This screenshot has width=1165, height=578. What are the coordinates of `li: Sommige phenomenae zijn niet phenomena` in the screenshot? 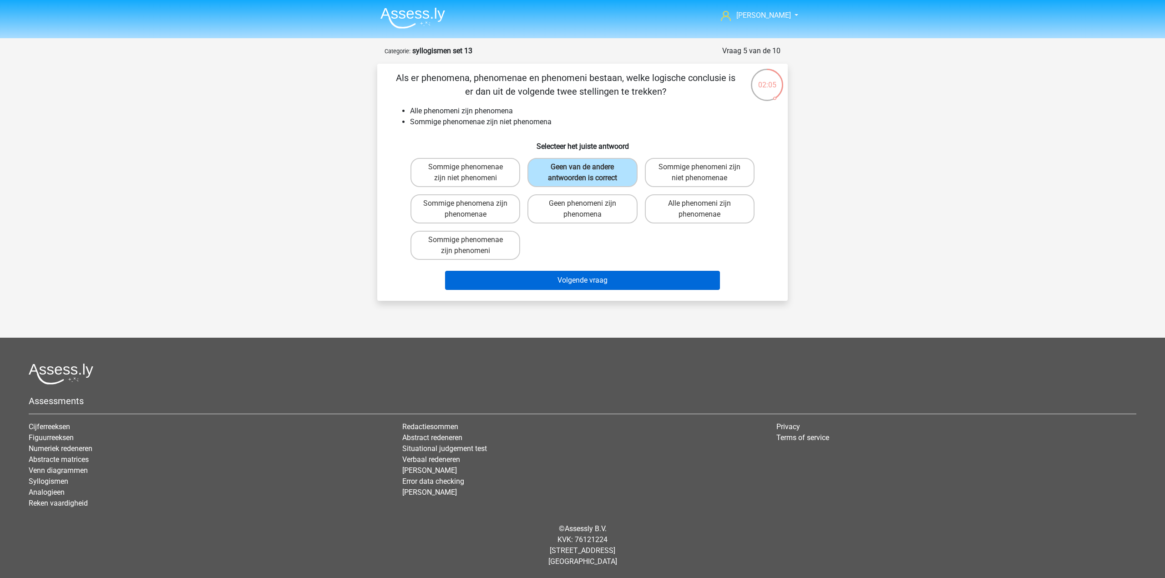 It's located at (592, 122).